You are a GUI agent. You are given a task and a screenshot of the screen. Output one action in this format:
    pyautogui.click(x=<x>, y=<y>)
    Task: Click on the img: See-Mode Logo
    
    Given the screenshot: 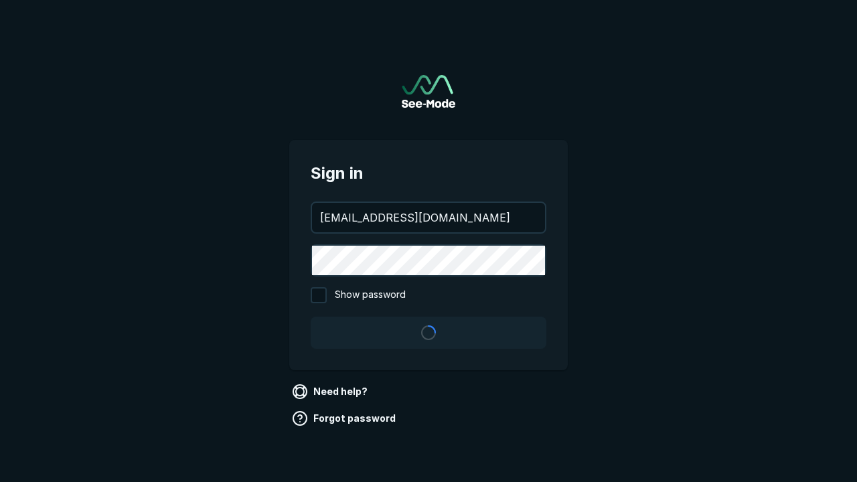 What is the action you would take?
    pyautogui.click(x=429, y=91)
    